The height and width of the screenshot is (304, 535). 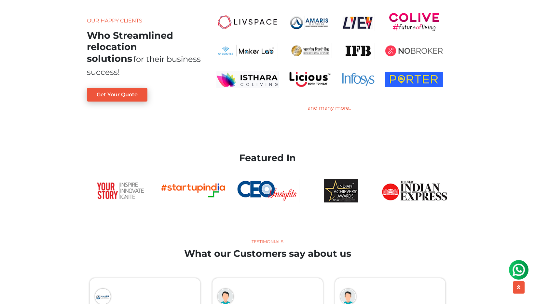 I want to click on img: ceo insight, so click(x=267, y=191).